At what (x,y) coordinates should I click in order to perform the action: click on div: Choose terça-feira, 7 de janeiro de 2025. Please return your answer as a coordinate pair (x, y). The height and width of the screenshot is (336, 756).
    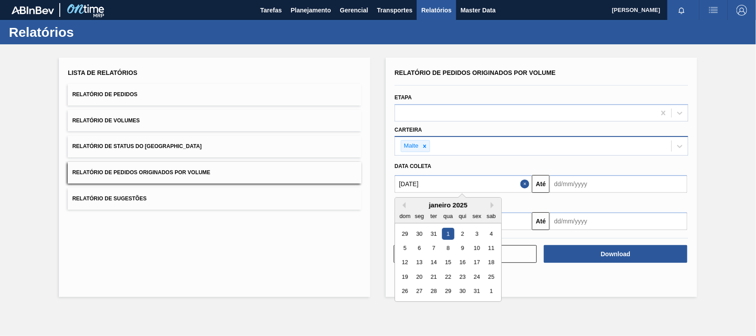
    Looking at the image, I should click on (433, 248).